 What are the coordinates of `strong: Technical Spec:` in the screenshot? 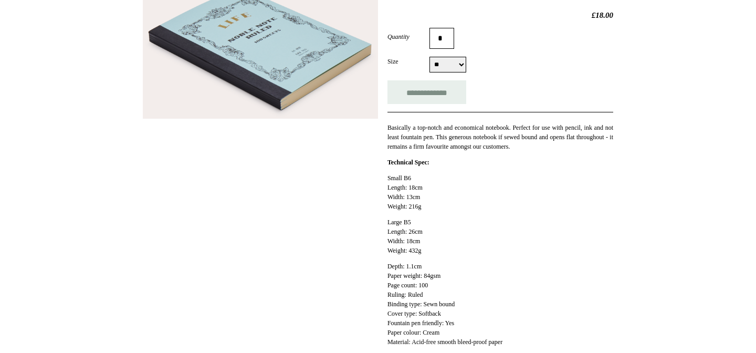 It's located at (409, 162).